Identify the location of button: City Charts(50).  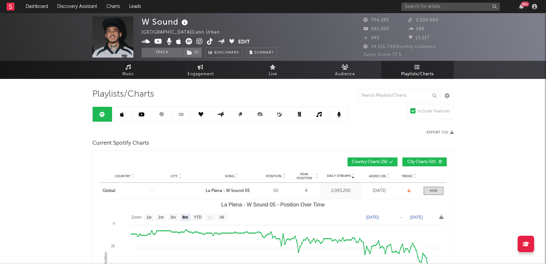
(424, 162).